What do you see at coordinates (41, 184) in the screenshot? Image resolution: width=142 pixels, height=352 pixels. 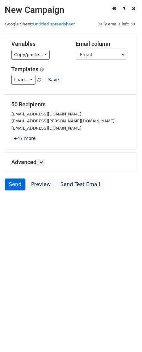 I see `a: Preview` at bounding box center [41, 184].